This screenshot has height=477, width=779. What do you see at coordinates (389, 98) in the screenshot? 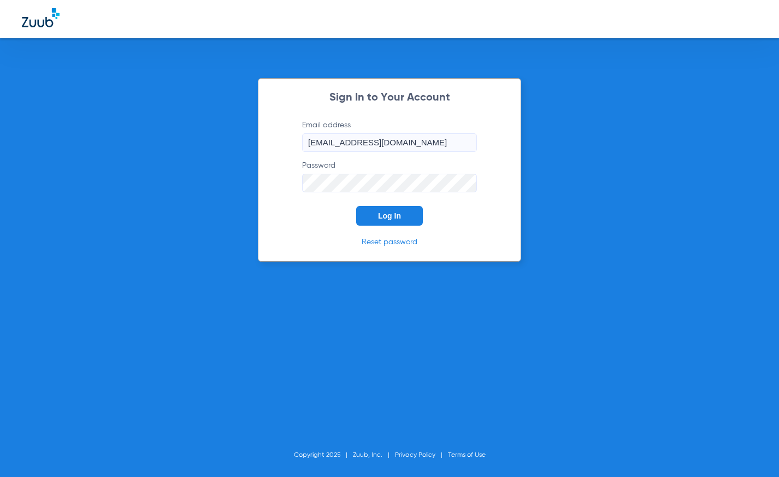
I see `h2: Sign In to Your Account` at bounding box center [389, 98].